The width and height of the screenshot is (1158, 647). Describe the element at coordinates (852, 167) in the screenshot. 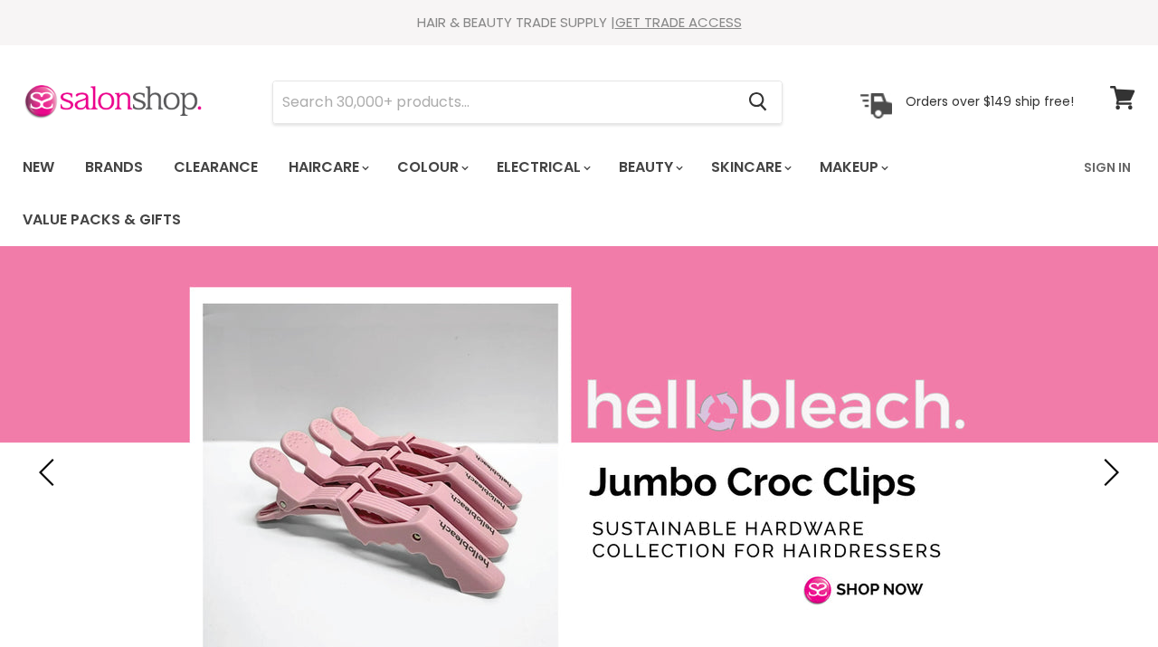

I see `a: Makeup` at that location.